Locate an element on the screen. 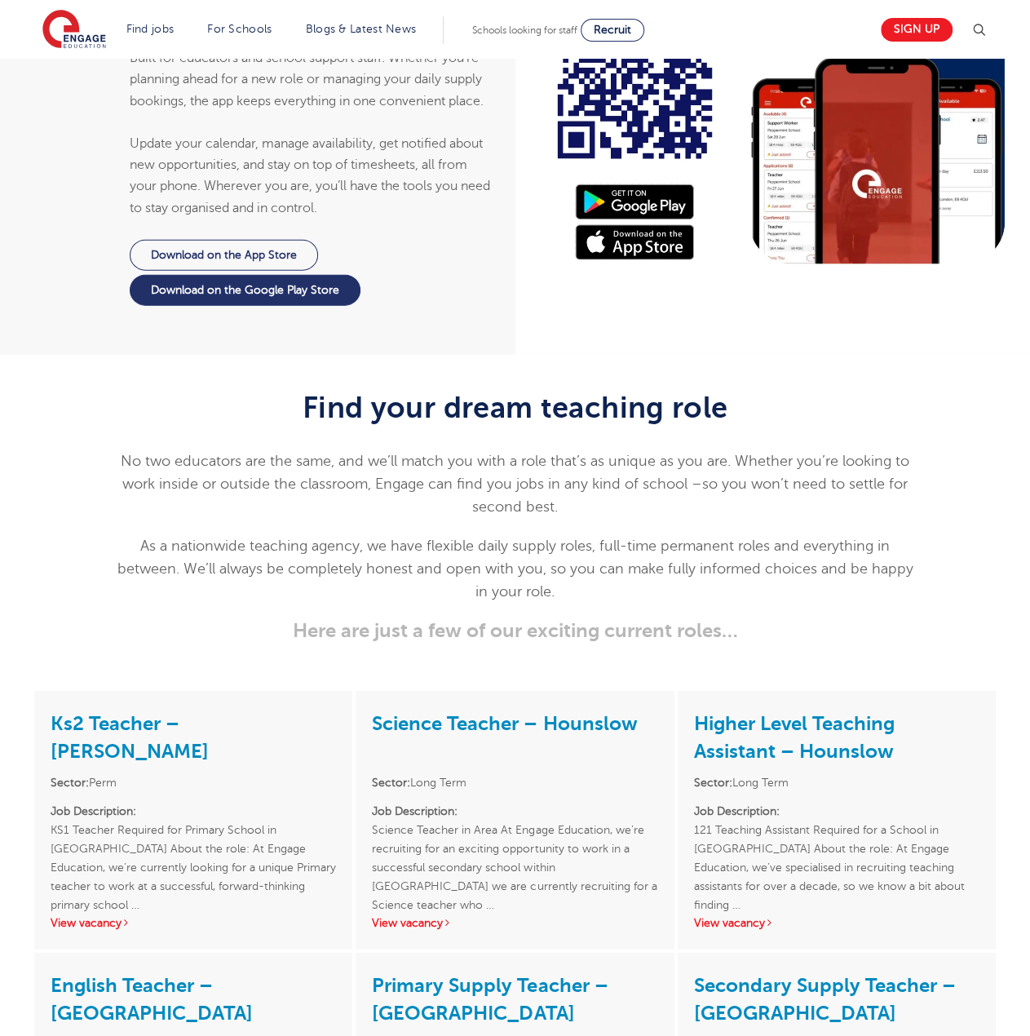  span: Schools looking for staff is located at coordinates (525, 30).